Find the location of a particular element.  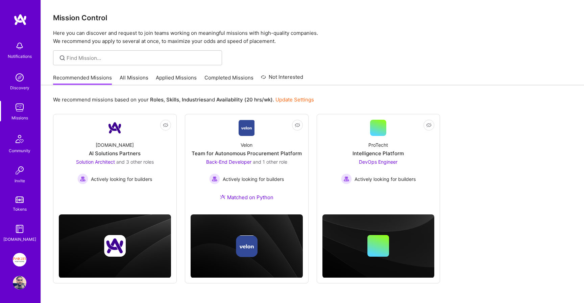

span: and 3 other roles is located at coordinates (135, 161).